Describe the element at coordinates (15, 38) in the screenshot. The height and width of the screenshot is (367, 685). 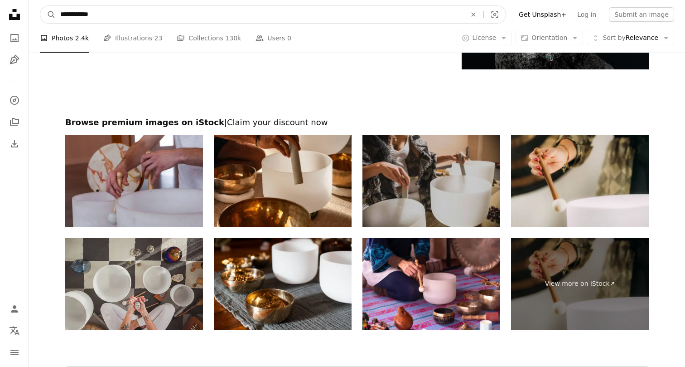
I see `a: Photos` at that location.